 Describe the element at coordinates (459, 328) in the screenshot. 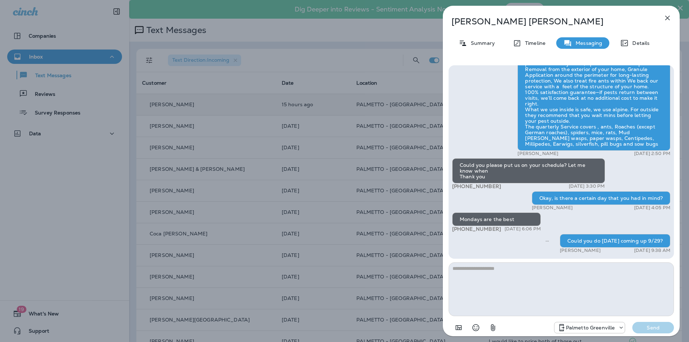

I see `button: Add in a premade template` at that location.